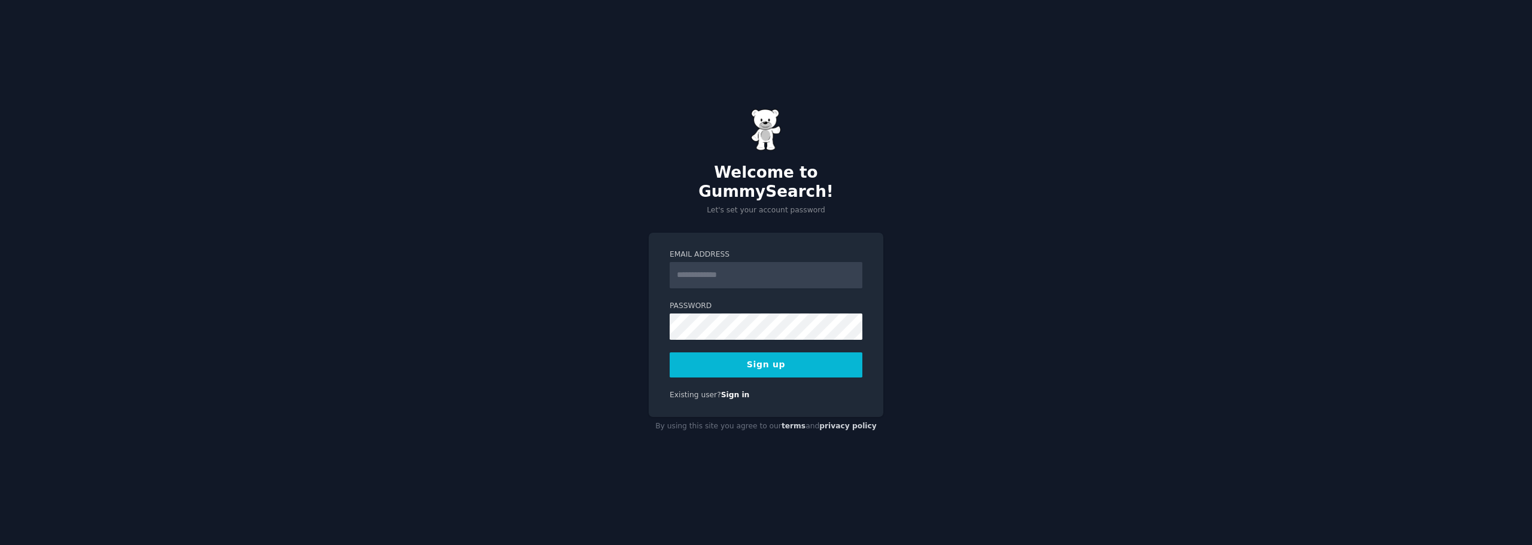 The width and height of the screenshot is (1532, 545). What do you see at coordinates (766, 211) in the screenshot?
I see `p: Let's set your account password` at bounding box center [766, 211].